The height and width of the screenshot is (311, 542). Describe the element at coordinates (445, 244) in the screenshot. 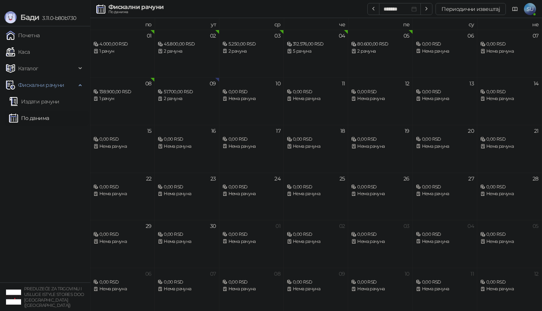

I see `td: 2025-10-04` at that location.